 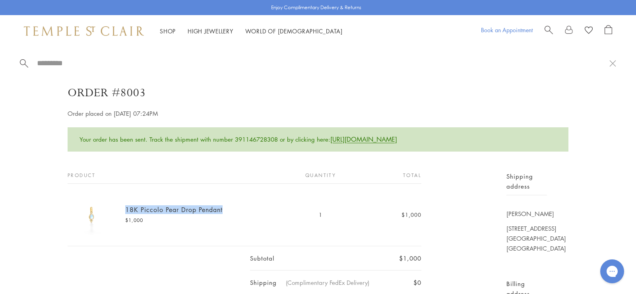 I want to click on th: Product, so click(x=159, y=177).